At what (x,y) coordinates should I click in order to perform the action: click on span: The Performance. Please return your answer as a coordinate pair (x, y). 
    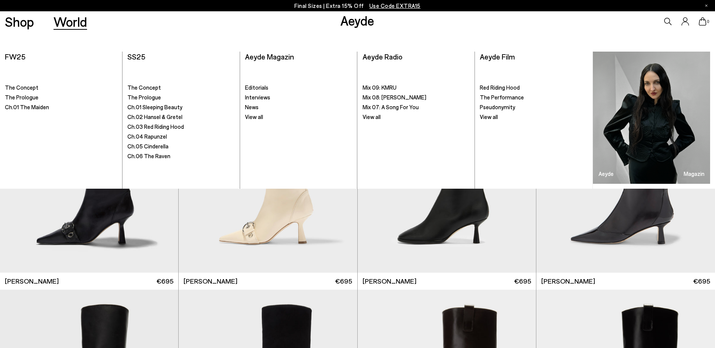
    Looking at the image, I should click on (502, 97).